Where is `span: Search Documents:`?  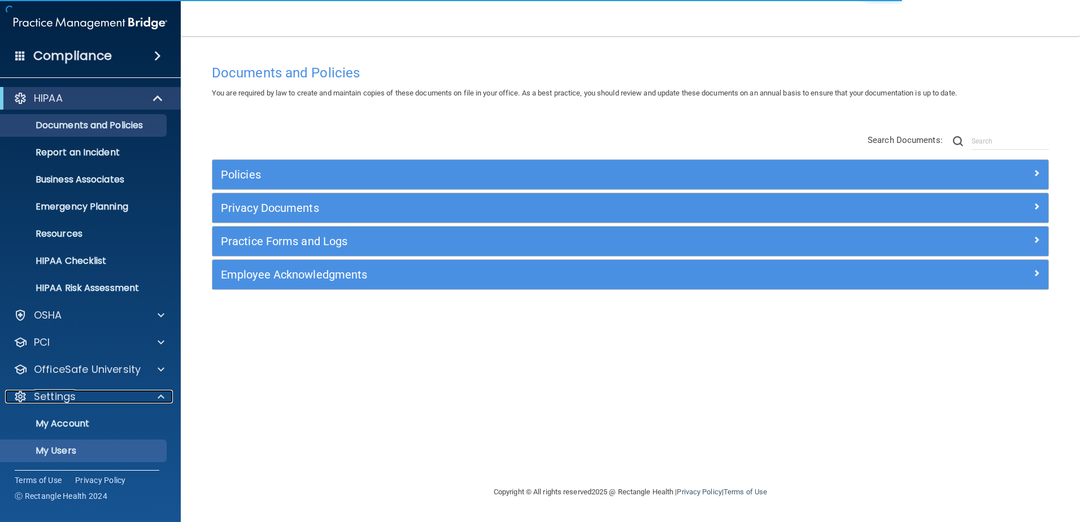 span: Search Documents: is located at coordinates (905, 140).